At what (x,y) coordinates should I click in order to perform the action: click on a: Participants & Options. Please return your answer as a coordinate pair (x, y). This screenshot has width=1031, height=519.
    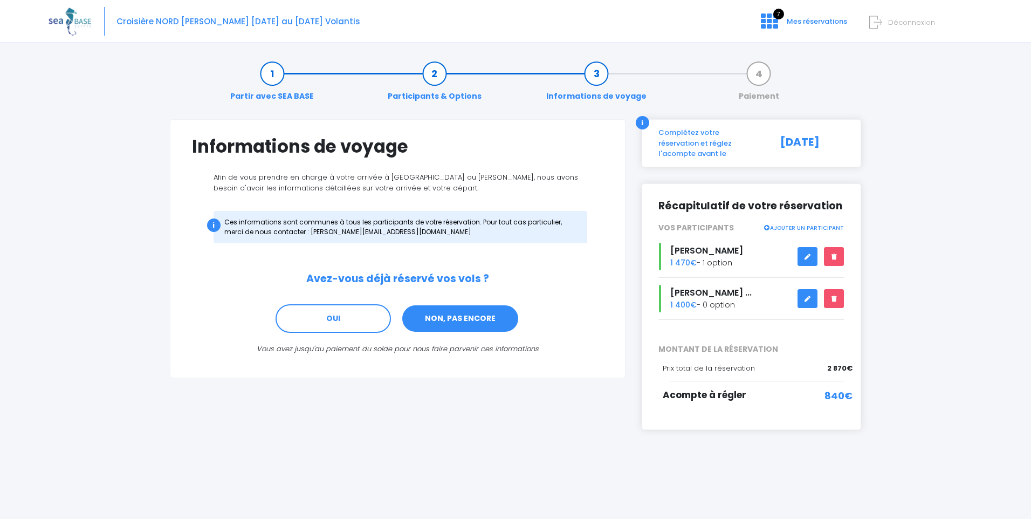
    Looking at the image, I should click on (435, 85).